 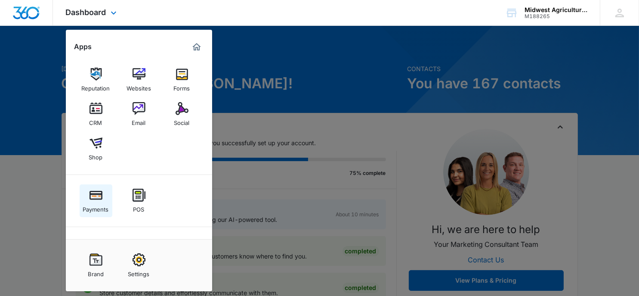 What do you see at coordinates (139, 201) in the screenshot?
I see `a: POS` at bounding box center [139, 201].